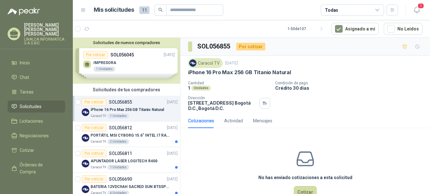 Image resolution: width=430 pixels, height=194 pixels. I want to click on p: SOL056812, so click(120, 128).